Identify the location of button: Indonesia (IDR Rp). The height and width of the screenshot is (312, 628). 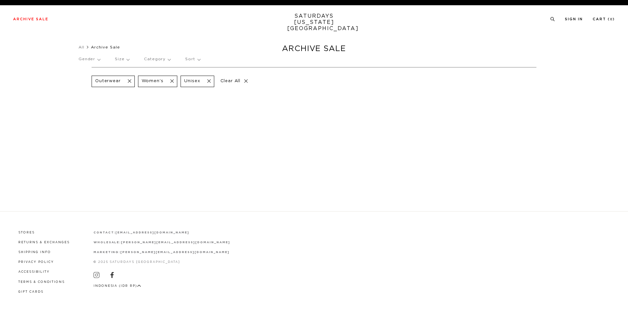
(117, 285).